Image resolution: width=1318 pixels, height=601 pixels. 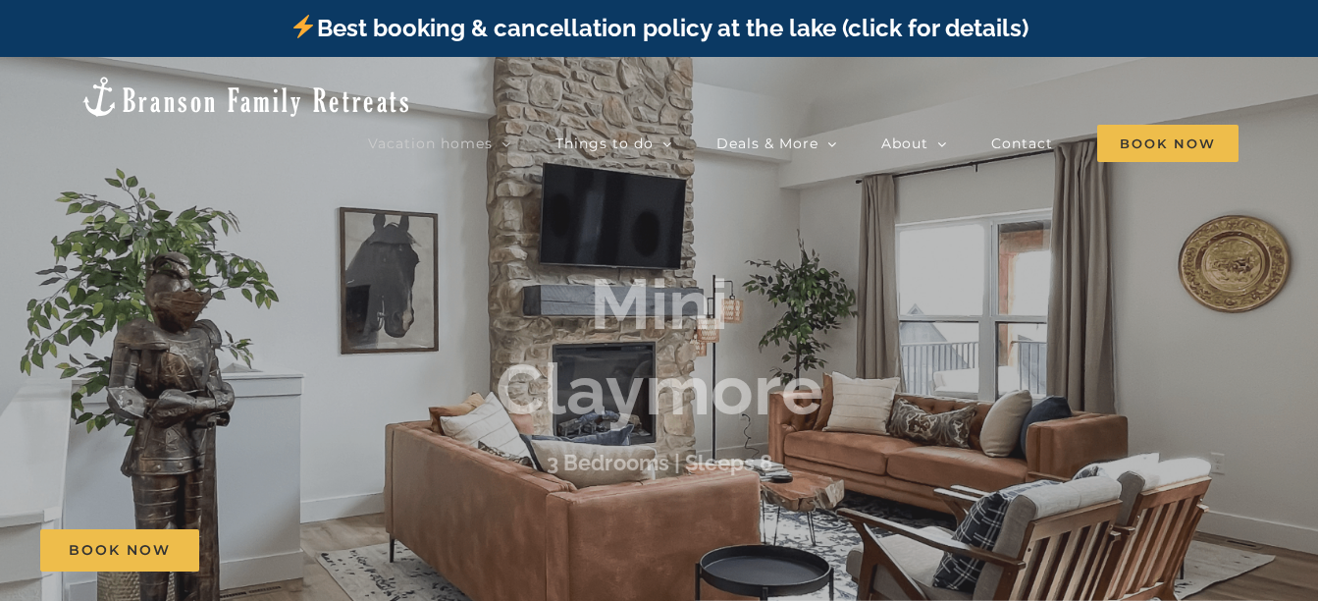 I want to click on a: Contact, so click(x=1022, y=143).